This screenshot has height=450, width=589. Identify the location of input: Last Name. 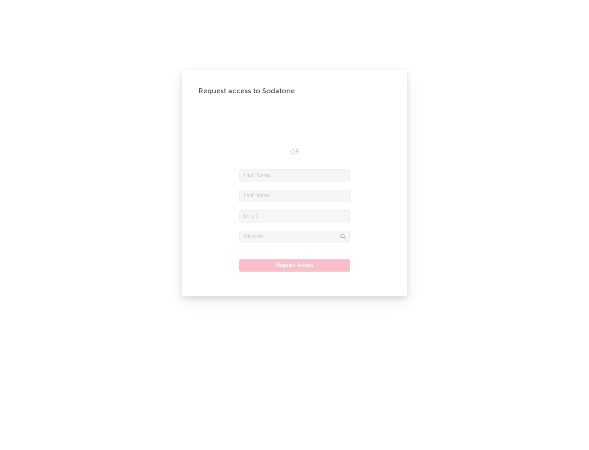
(294, 196).